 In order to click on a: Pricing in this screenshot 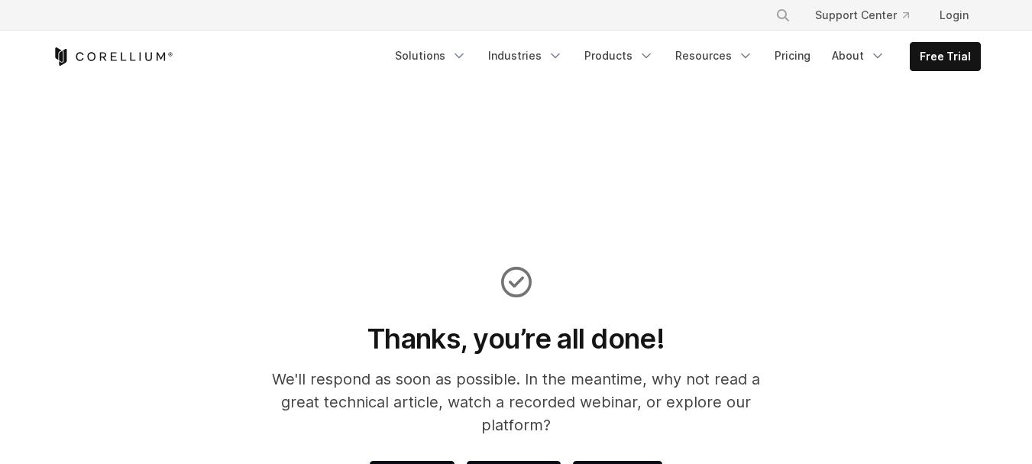, I will do `click(792, 56)`.